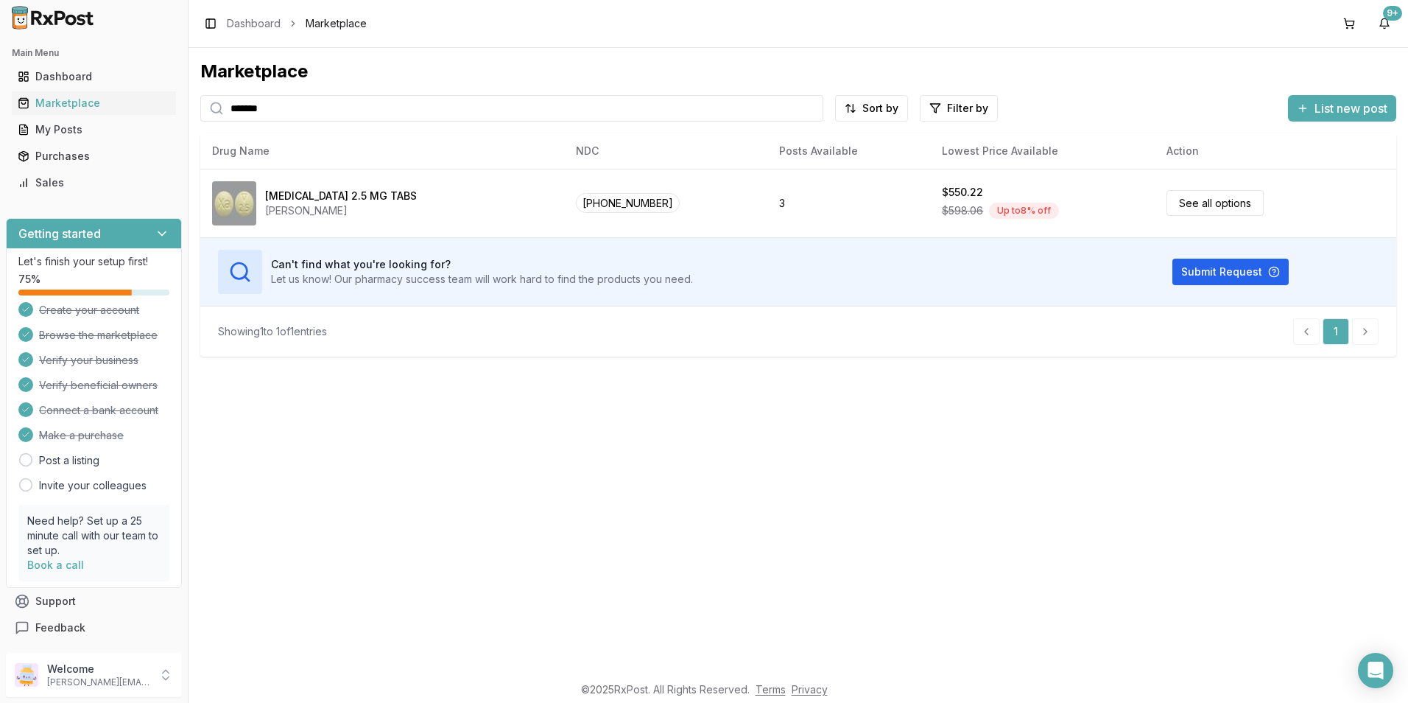 The image size is (1408, 703). What do you see at coordinates (94, 77) in the screenshot?
I see `button: Dashboard` at bounding box center [94, 77].